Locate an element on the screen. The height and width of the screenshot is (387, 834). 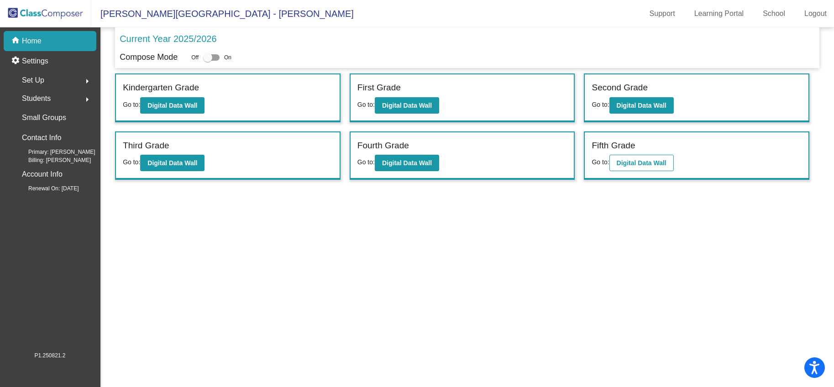
p: Account Info is located at coordinates (42, 174).